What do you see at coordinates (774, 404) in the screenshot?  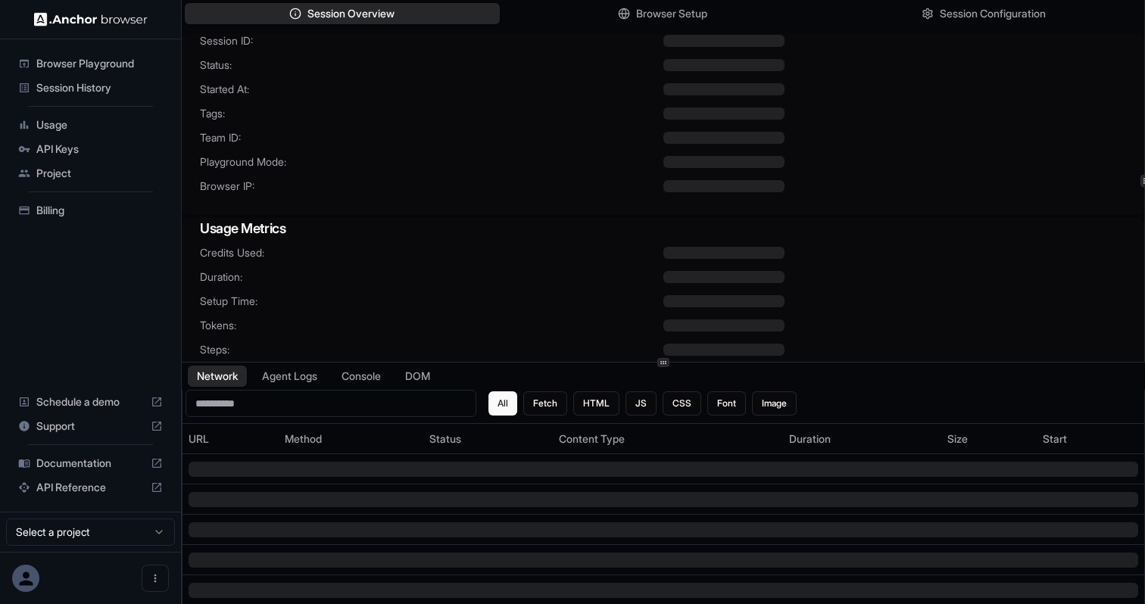 I see `button: Image` at bounding box center [774, 404].